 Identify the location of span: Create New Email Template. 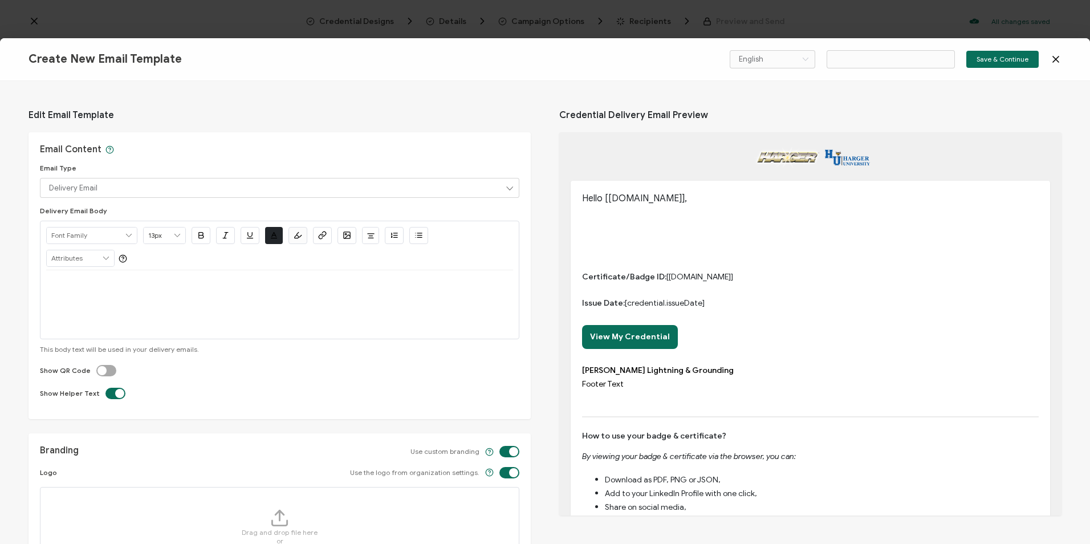
(105, 59).